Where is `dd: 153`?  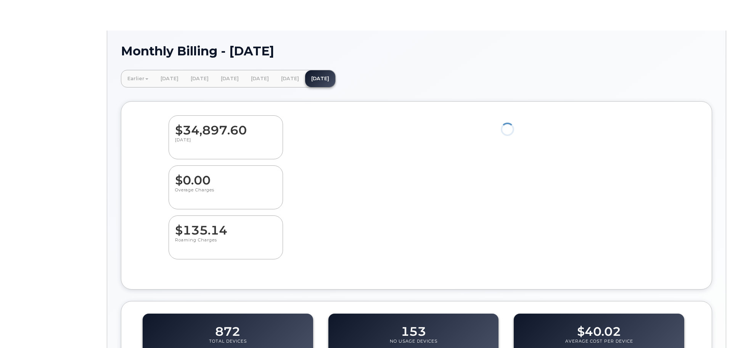 dd: 153 is located at coordinates (414, 327).